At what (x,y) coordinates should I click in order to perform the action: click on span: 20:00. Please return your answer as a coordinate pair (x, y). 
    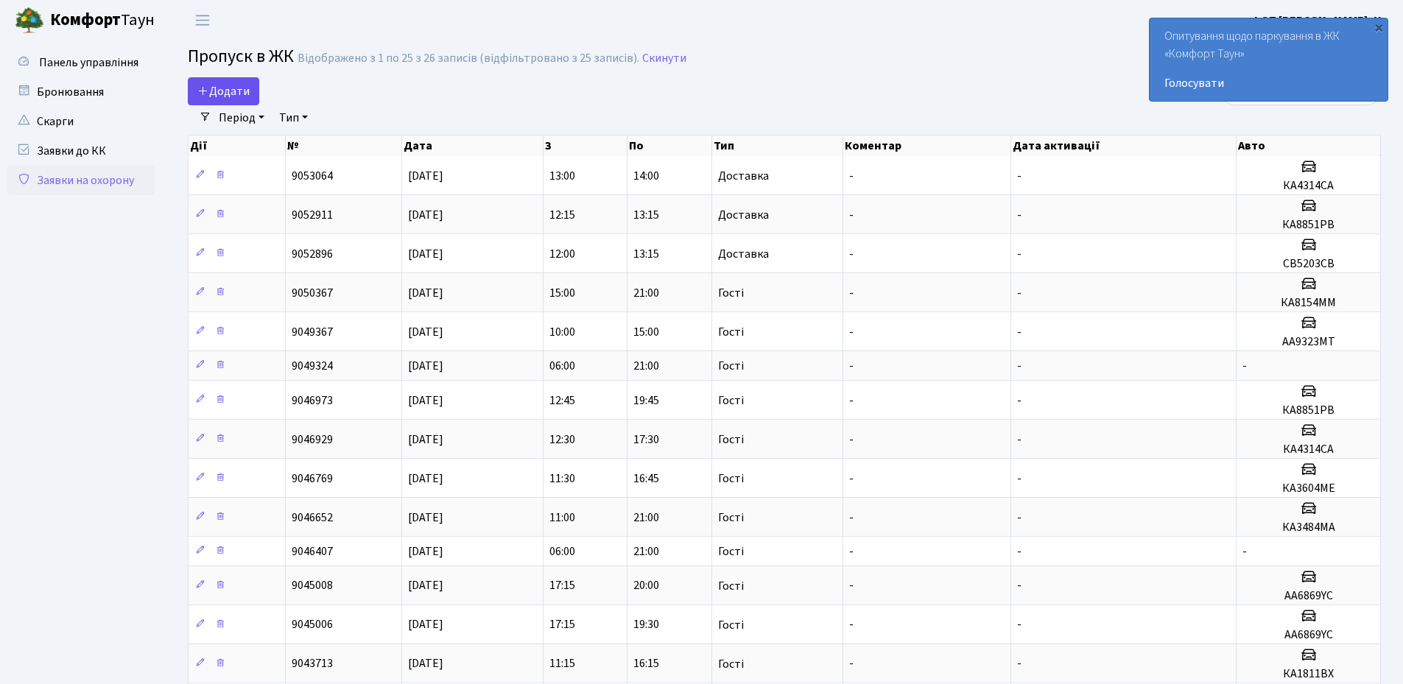
    Looking at the image, I should click on (646, 586).